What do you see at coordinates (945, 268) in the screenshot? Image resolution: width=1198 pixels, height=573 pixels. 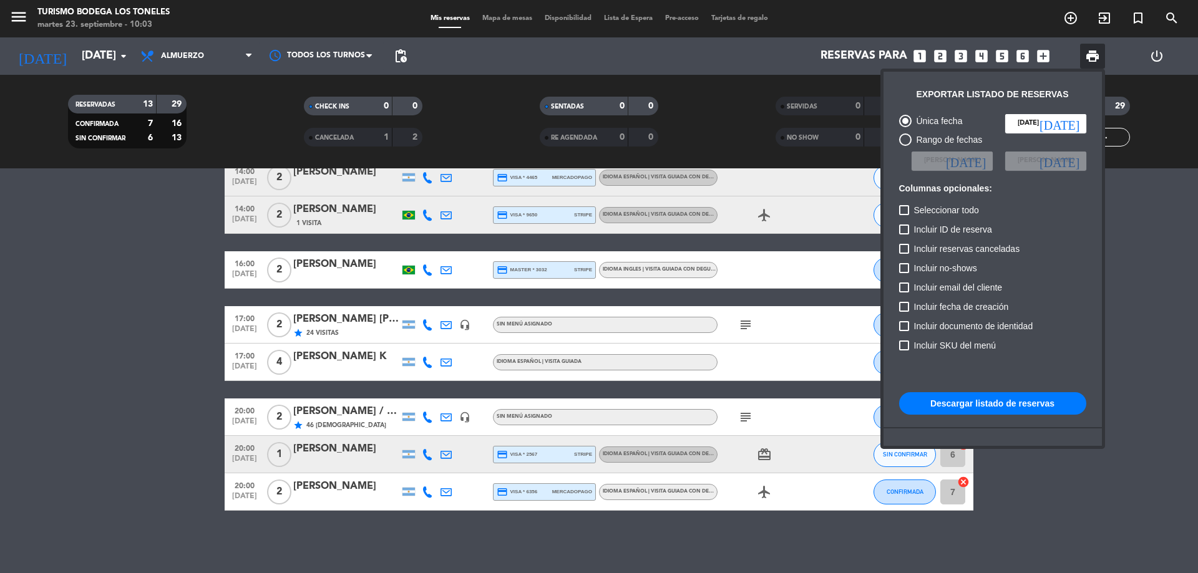 I see `span: Incluir no-shows` at bounding box center [945, 268].